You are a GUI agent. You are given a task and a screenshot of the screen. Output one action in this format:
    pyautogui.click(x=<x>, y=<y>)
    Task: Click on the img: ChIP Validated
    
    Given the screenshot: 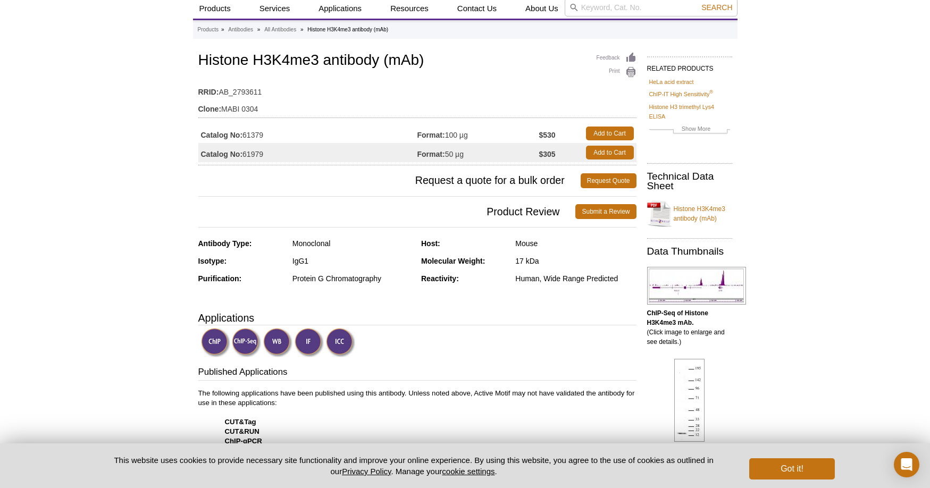 What is the action you would take?
    pyautogui.click(x=215, y=342)
    